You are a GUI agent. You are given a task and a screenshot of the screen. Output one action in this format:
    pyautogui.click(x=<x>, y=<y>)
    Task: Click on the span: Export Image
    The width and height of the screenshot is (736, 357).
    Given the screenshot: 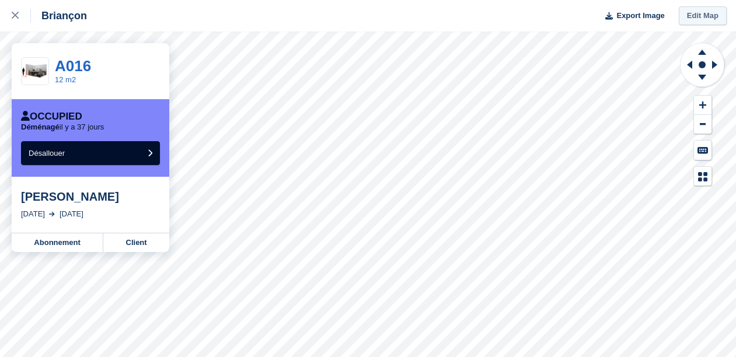 What is the action you would take?
    pyautogui.click(x=641, y=16)
    